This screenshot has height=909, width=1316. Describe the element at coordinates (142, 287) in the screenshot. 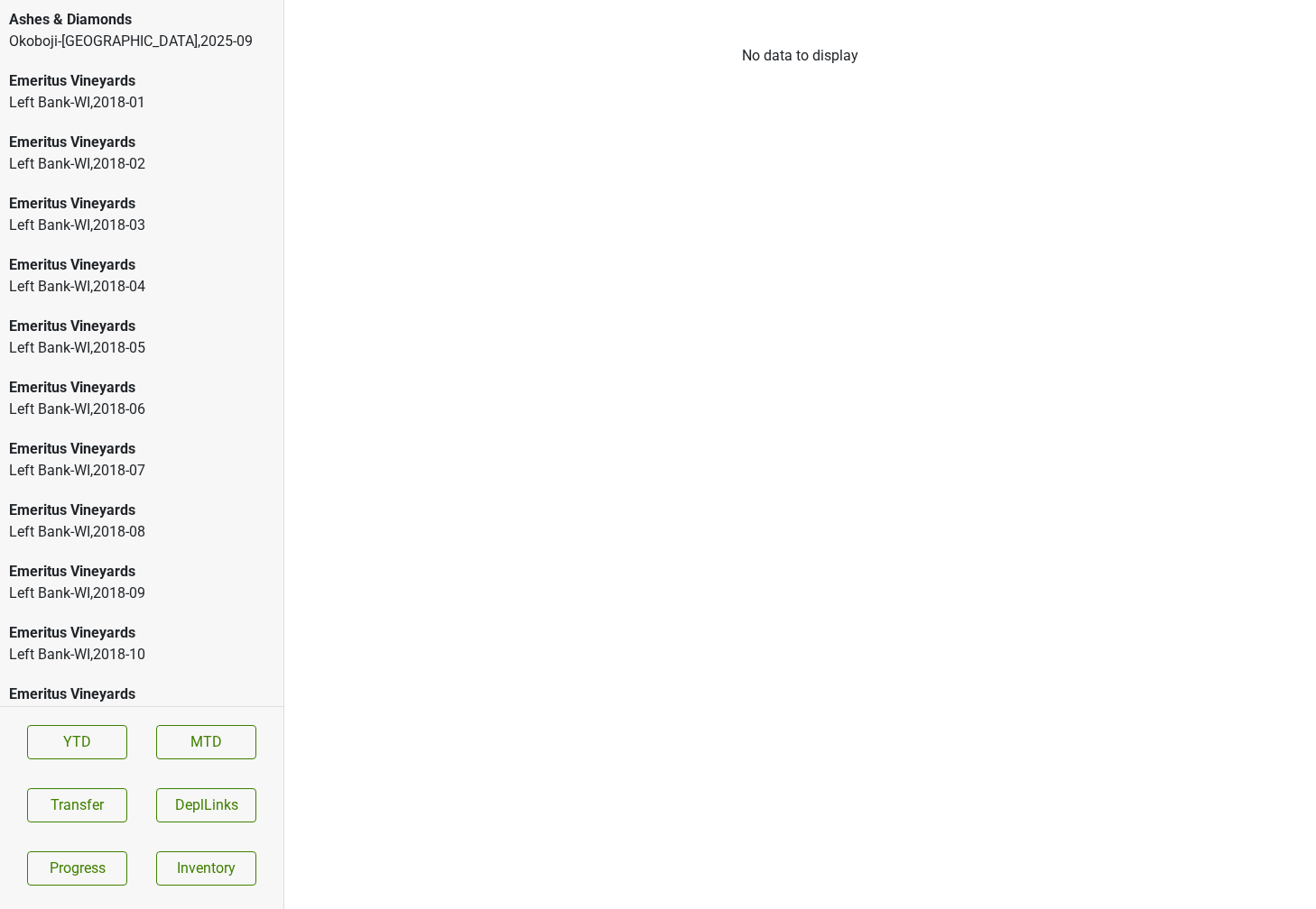

I see `div: Left Bank-WI , 2018 - 04` at that location.